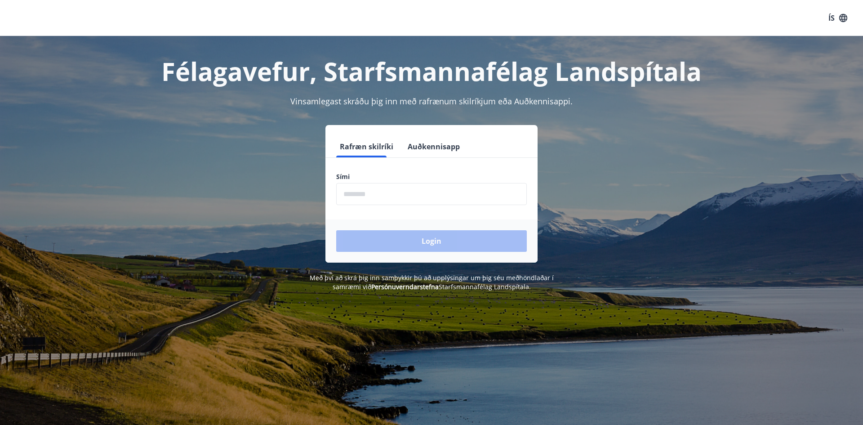 Image resolution: width=863 pixels, height=425 pixels. What do you see at coordinates (434, 146) in the screenshot?
I see `button: Auðkennisapp` at bounding box center [434, 146].